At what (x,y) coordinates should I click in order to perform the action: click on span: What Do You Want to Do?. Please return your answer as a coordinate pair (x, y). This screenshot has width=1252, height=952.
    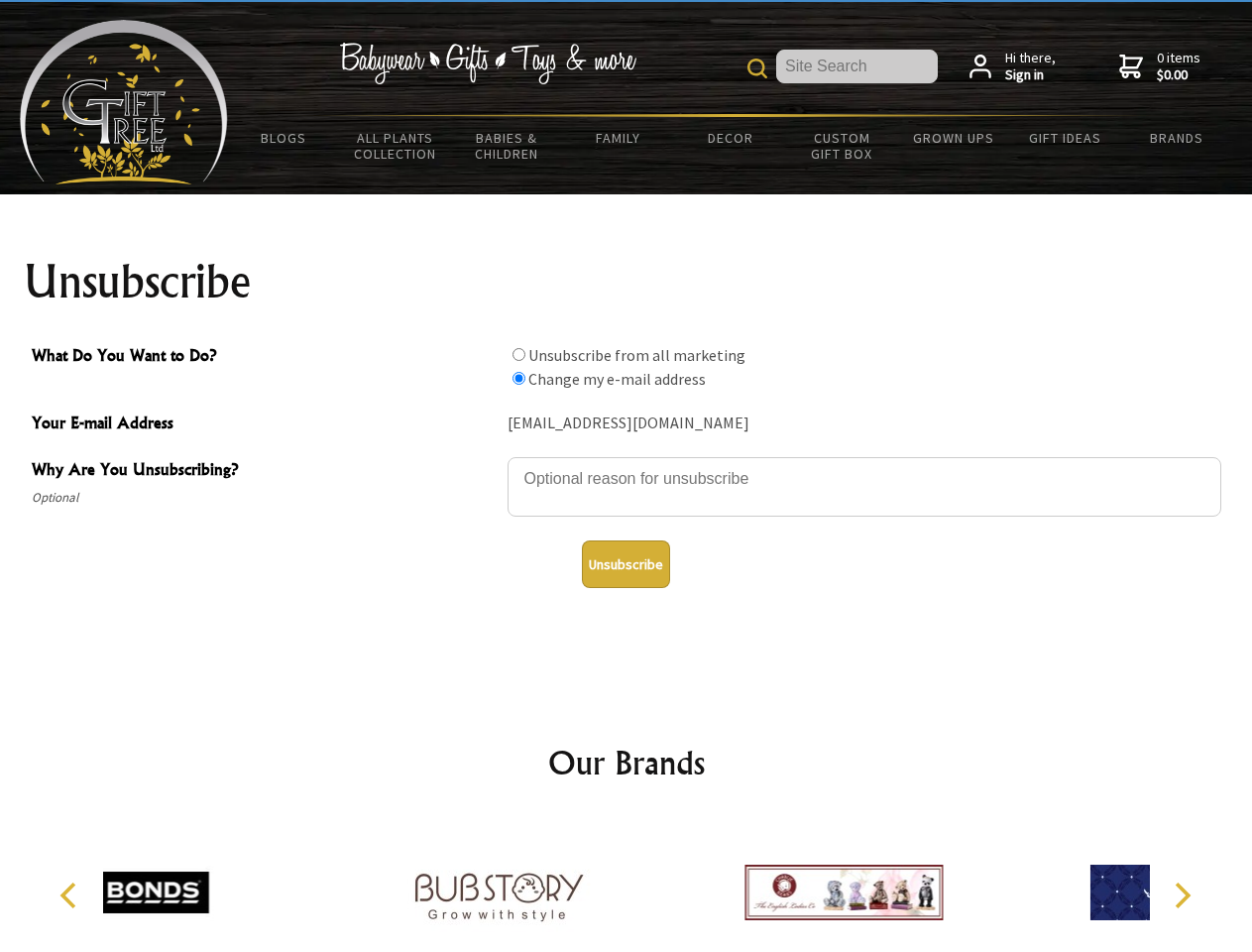
    Looking at the image, I should click on (264, 357).